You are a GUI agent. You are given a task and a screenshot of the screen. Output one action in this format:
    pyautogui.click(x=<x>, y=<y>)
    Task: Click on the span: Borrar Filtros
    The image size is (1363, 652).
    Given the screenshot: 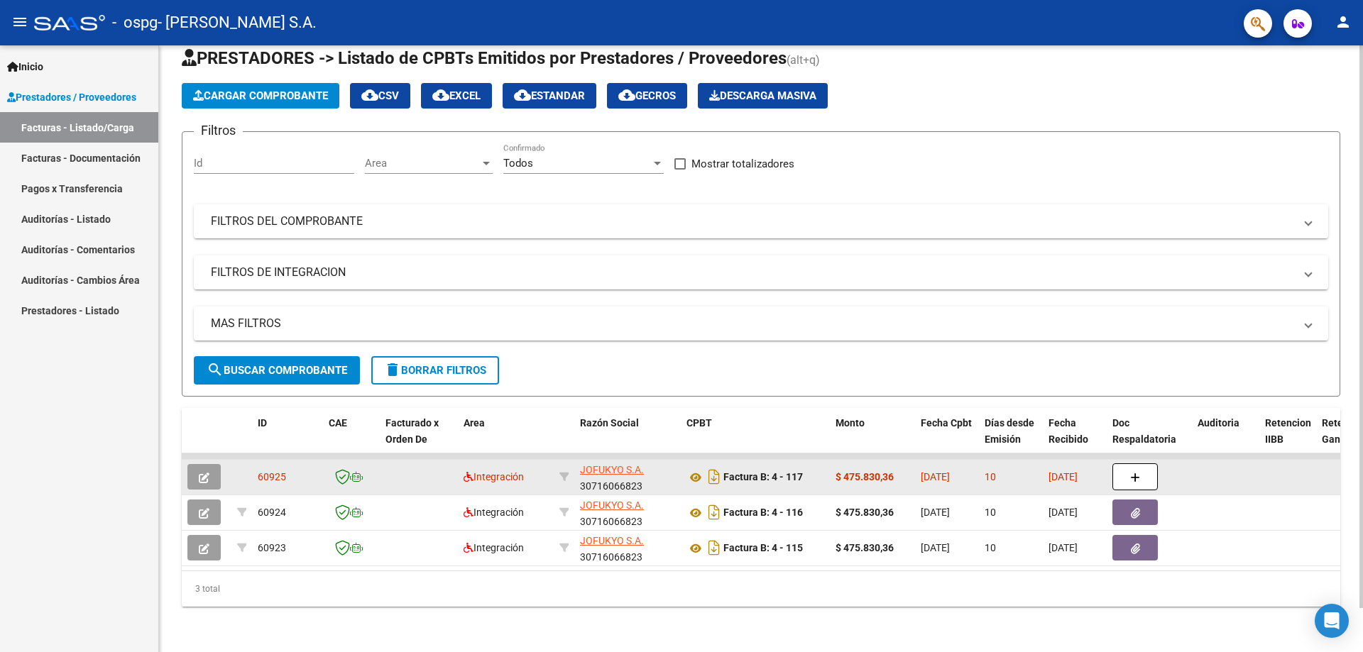 What is the action you would take?
    pyautogui.click(x=435, y=371)
    